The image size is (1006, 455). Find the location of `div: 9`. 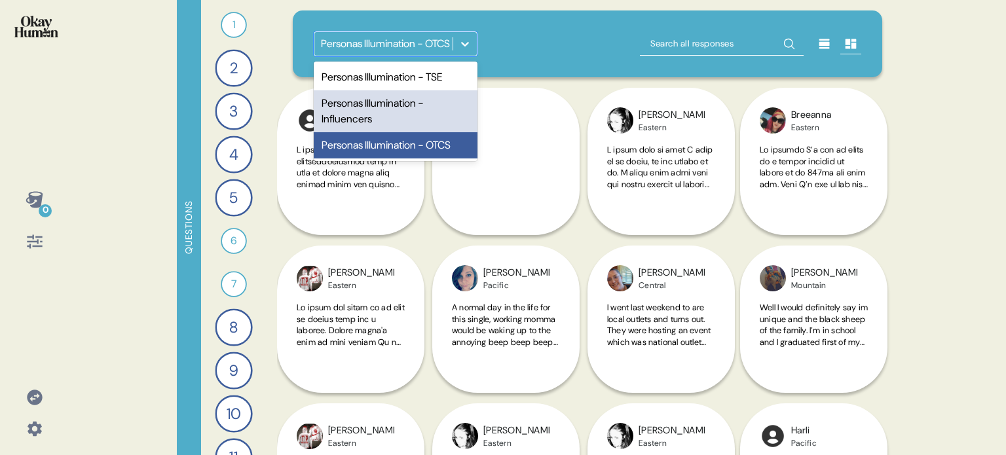

div: 9 is located at coordinates (233, 370).